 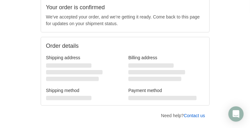 I want to click on p: We’ve accepted your order, and we’re getting it ready. Come back to this page for updates on your..., so click(x=125, y=20).